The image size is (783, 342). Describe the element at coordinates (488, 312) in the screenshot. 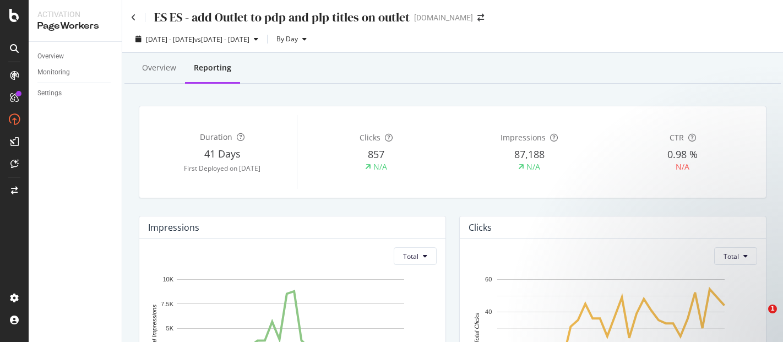

I see `text: 40` at that location.